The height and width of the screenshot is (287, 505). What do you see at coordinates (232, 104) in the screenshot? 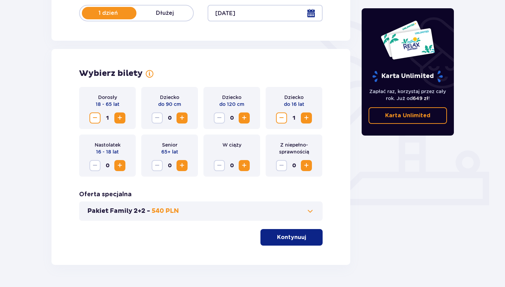
I see `p: do 120 cm` at bounding box center [232, 104].